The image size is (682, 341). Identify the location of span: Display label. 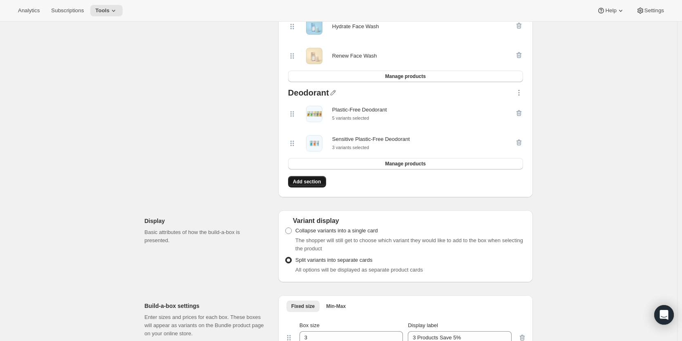
(423, 325).